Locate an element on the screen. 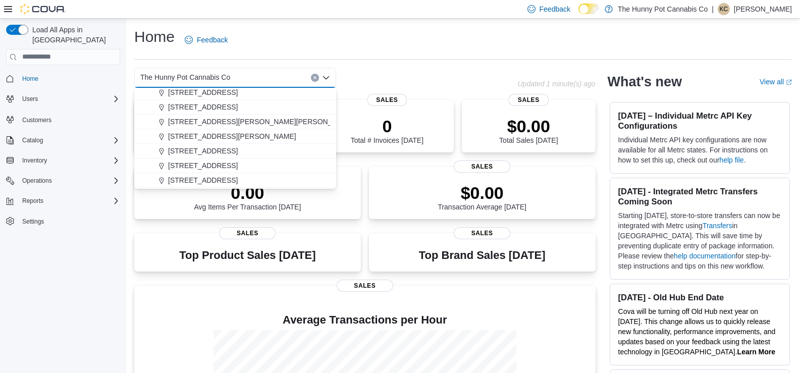 The width and height of the screenshot is (800, 373). button: Home is located at coordinates (63, 78).